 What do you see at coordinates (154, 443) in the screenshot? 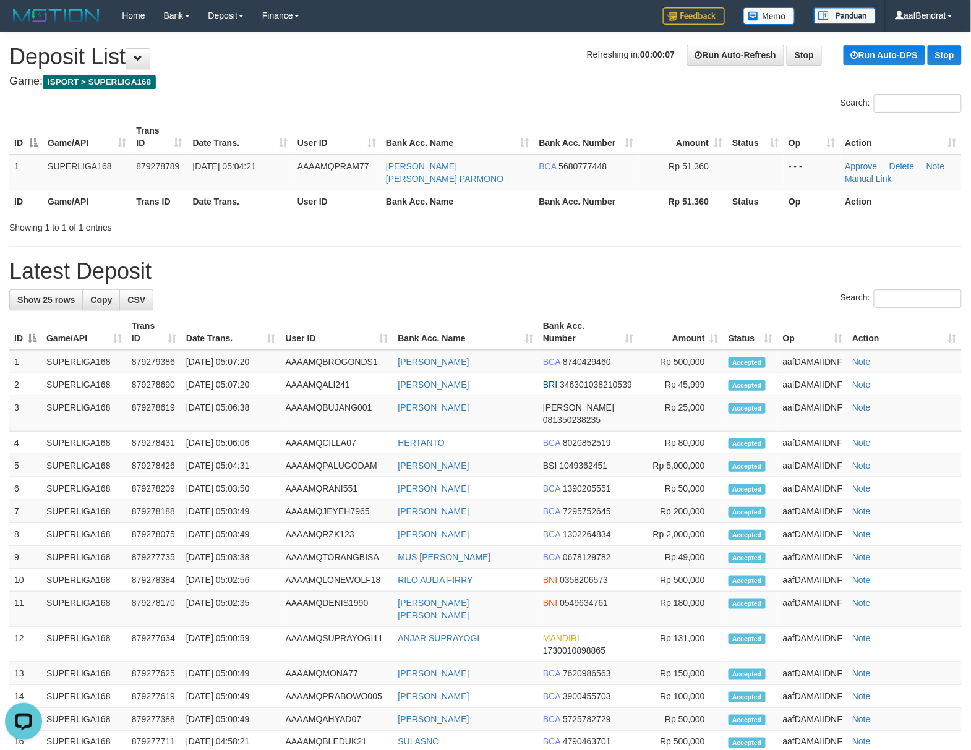
I see `td: 879278431` at bounding box center [154, 443].